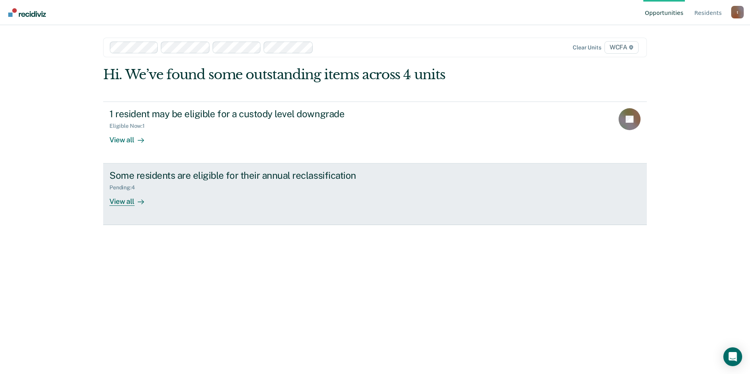 The width and height of the screenshot is (750, 374). What do you see at coordinates (737, 12) in the screenshot?
I see `button: Profile dropdown button` at bounding box center [737, 12].